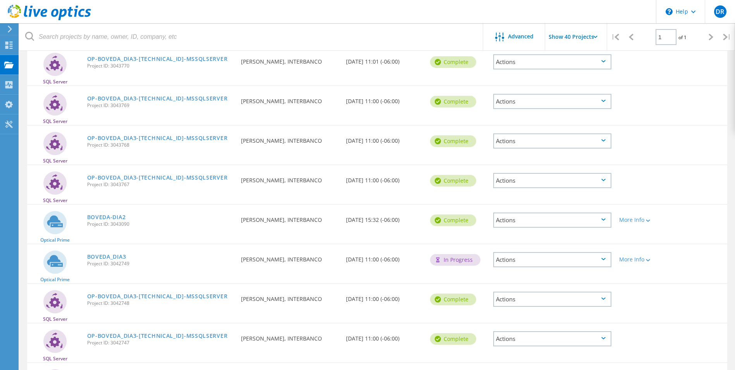 The image size is (735, 370). What do you see at coordinates (160, 66) in the screenshot?
I see `span: Project ID: 3043770` at bounding box center [160, 66].